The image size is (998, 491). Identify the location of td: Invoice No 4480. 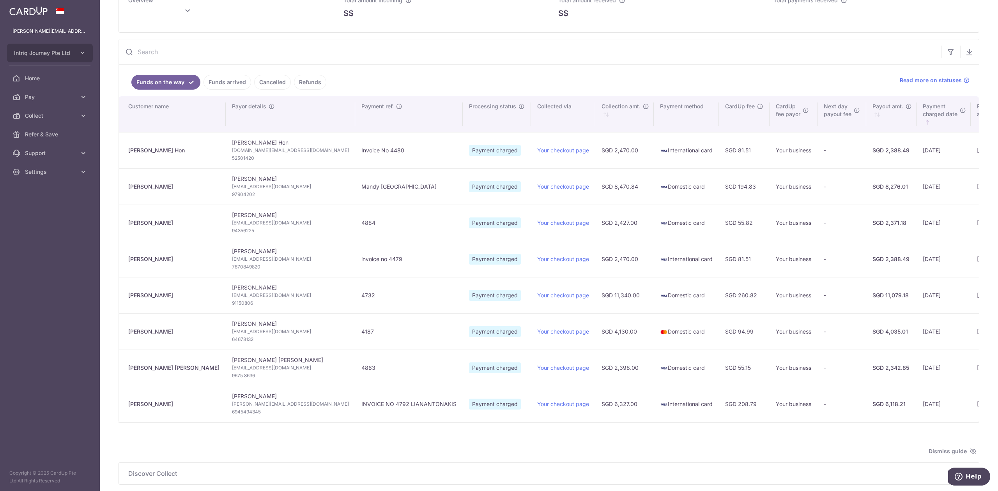
(409, 150).